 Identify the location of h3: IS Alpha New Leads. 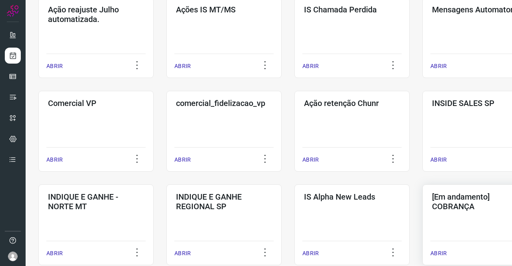
(352, 197).